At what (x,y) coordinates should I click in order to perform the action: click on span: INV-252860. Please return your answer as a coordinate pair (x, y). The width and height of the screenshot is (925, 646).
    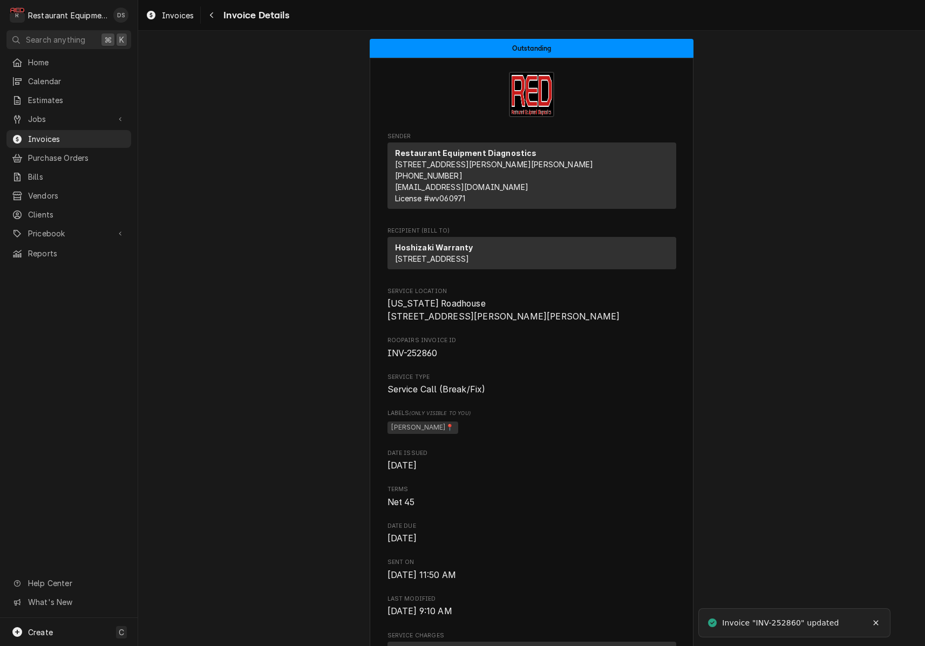
    Looking at the image, I should click on (412, 353).